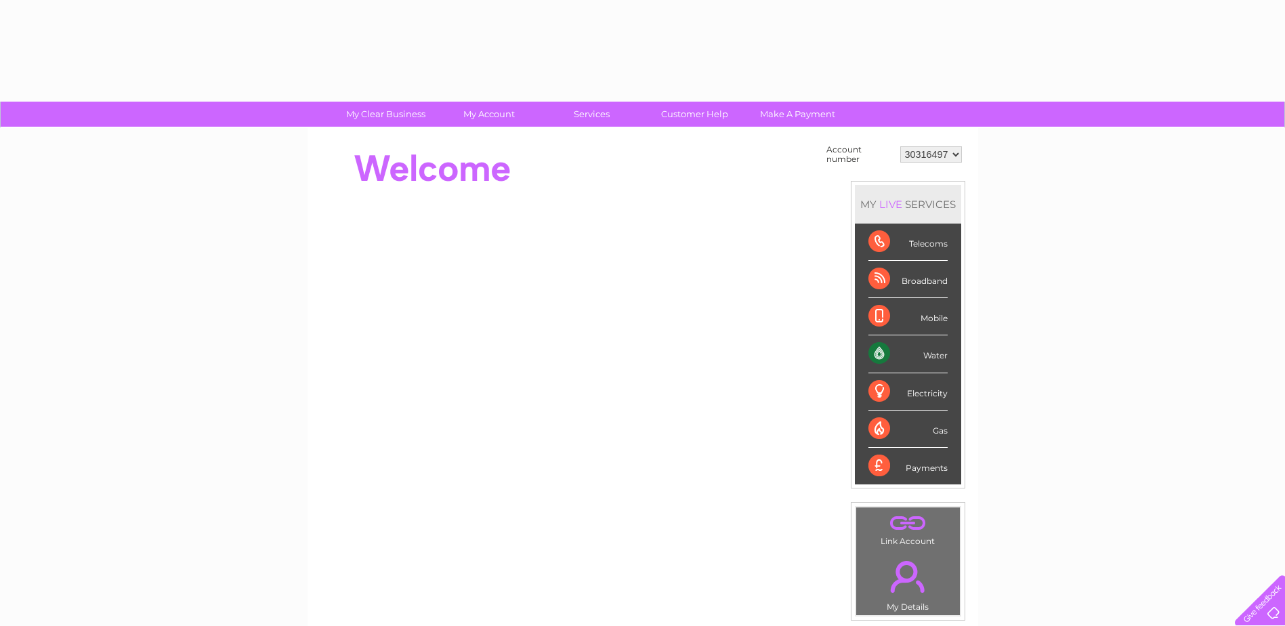 Image resolution: width=1285 pixels, height=626 pixels. What do you see at coordinates (694, 114) in the screenshot?
I see `a: Customer Help` at bounding box center [694, 114].